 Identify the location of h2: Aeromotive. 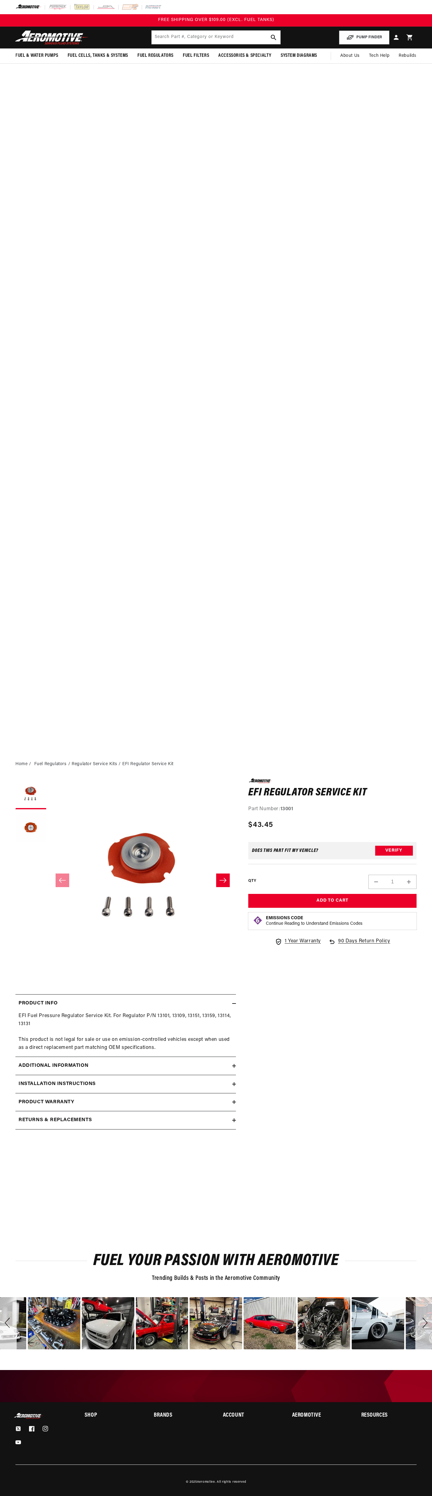
(320, 1415).